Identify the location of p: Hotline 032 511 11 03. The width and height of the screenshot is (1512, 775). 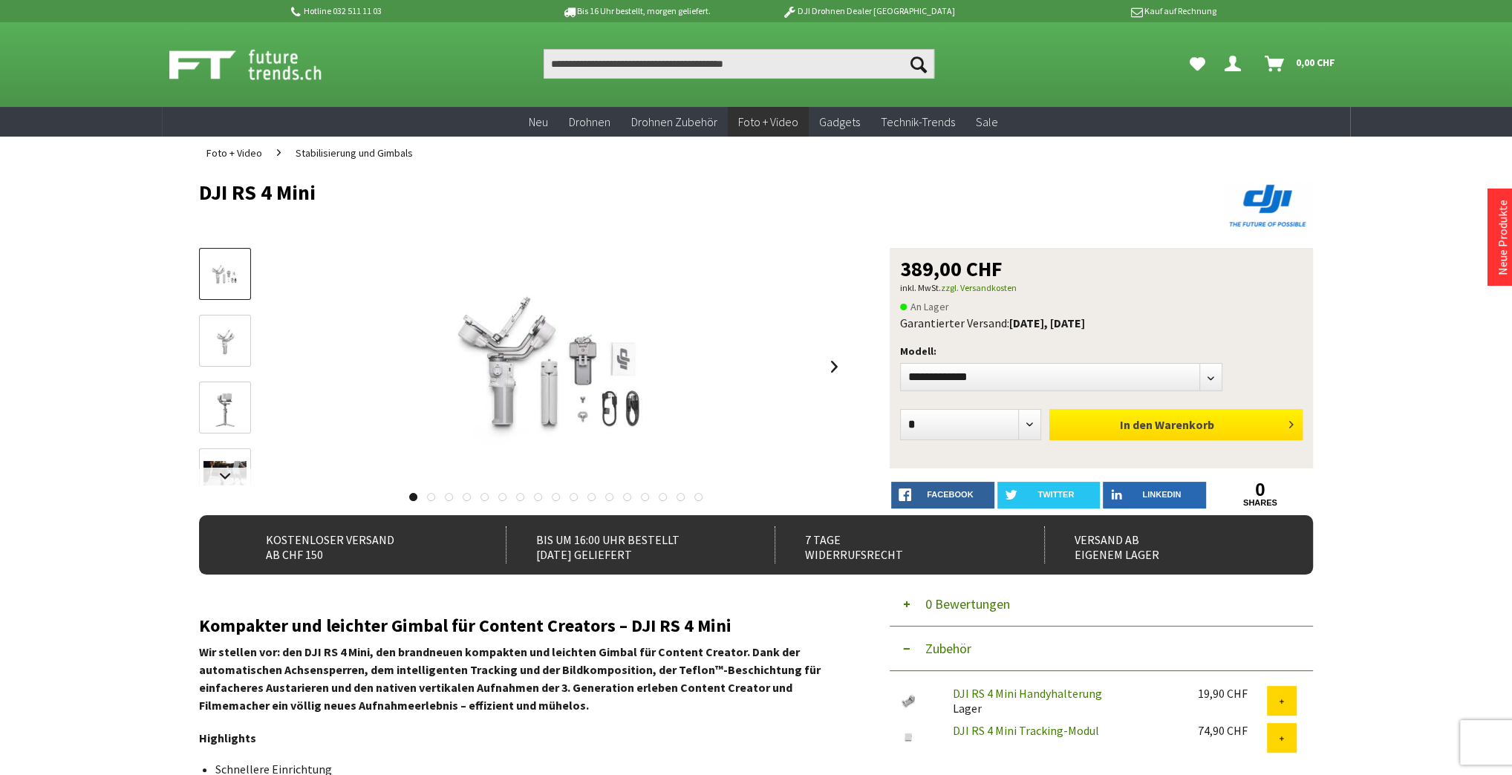
(404, 11).